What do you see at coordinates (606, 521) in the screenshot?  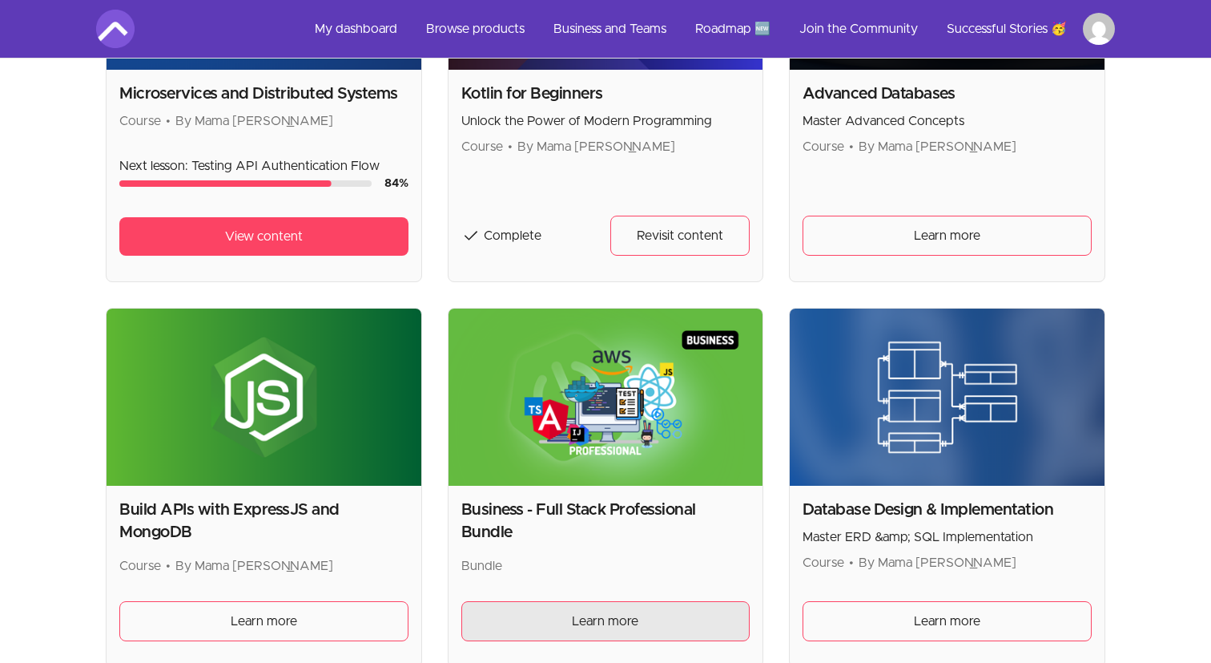 I see `h2: Business - Full Stack Professional Bundle` at bounding box center [606, 521].